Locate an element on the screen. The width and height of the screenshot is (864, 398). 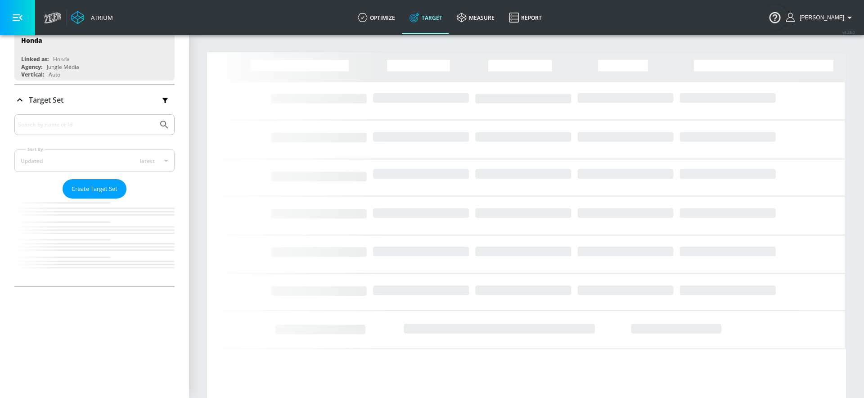
div: Vertical: is located at coordinates (32, 74).